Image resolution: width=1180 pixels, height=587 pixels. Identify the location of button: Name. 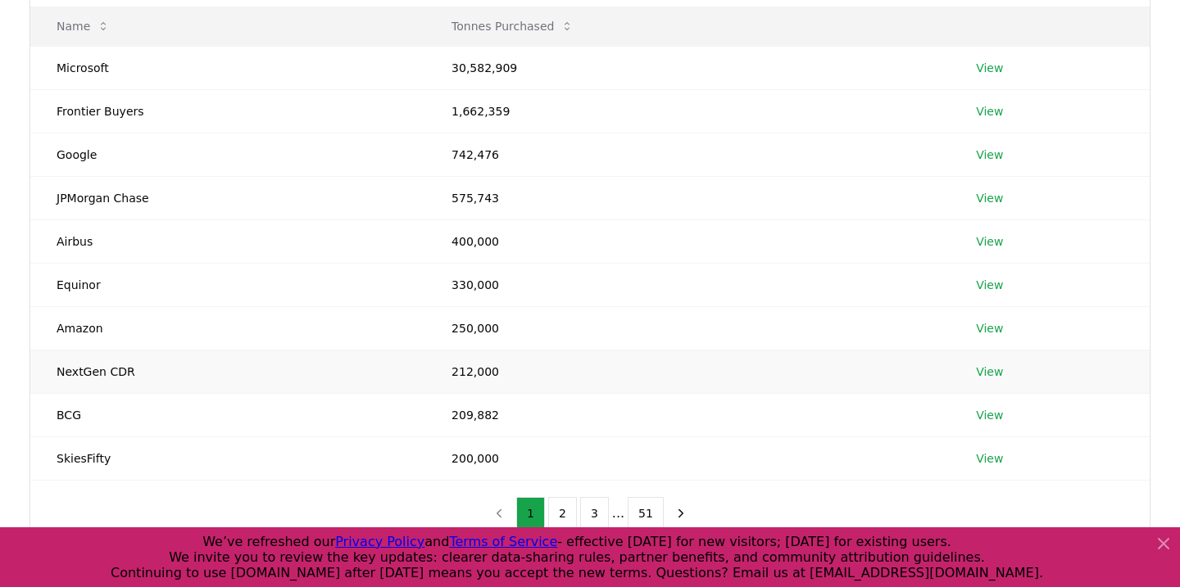
(83, 26).